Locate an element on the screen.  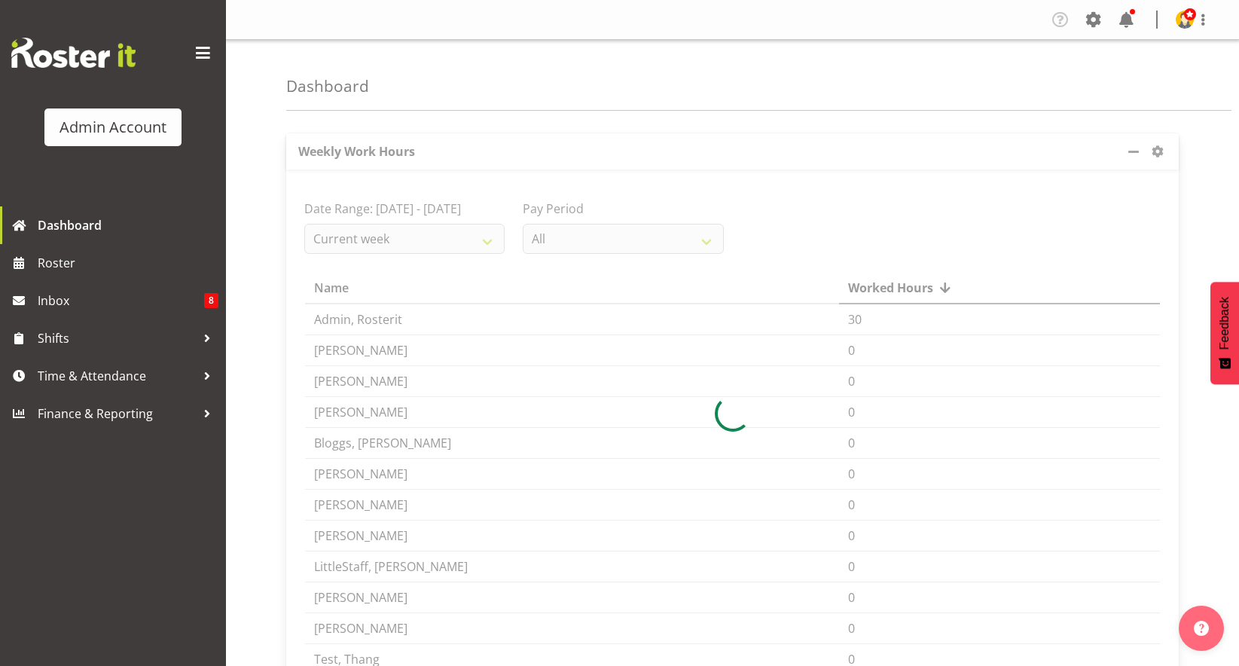
span: 8 is located at coordinates (211, 300).